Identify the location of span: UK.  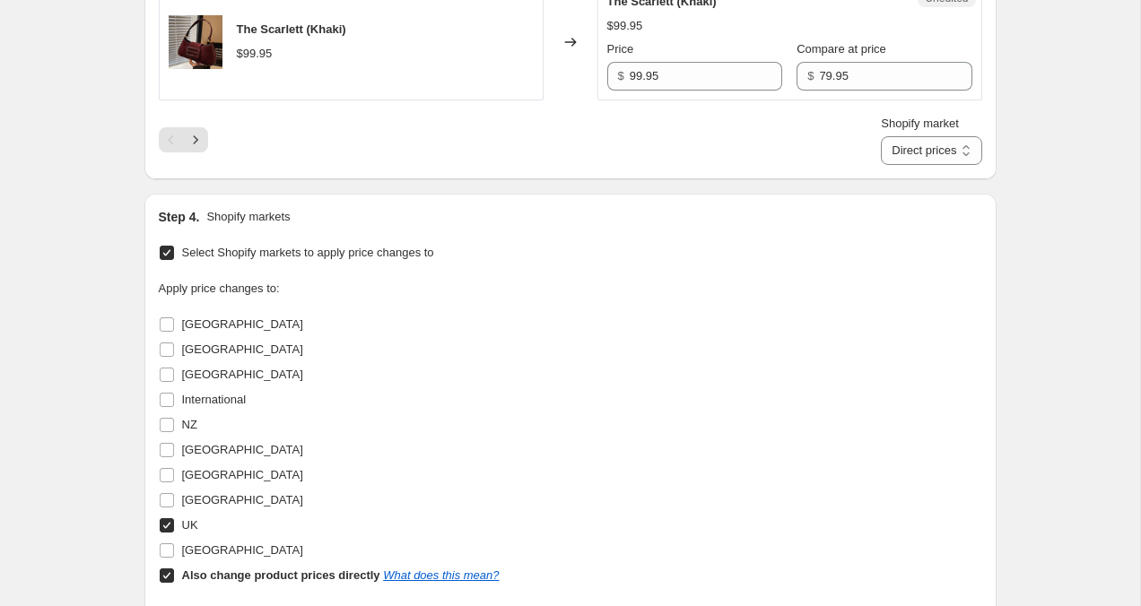
(190, 525).